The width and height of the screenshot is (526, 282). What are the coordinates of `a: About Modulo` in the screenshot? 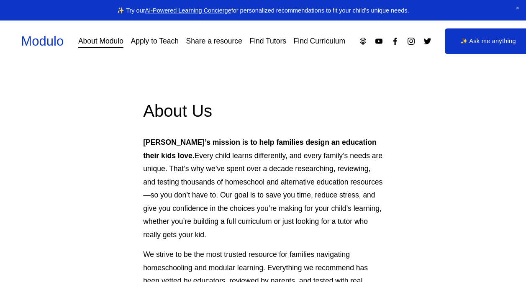 It's located at (101, 41).